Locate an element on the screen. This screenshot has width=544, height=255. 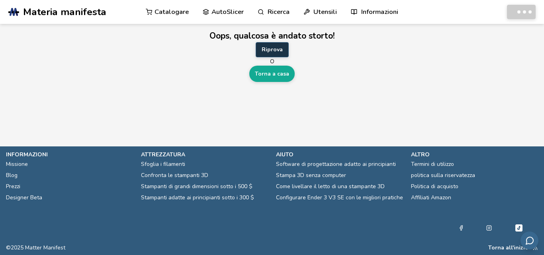
a: Termini di utilizzo is located at coordinates (433, 165).